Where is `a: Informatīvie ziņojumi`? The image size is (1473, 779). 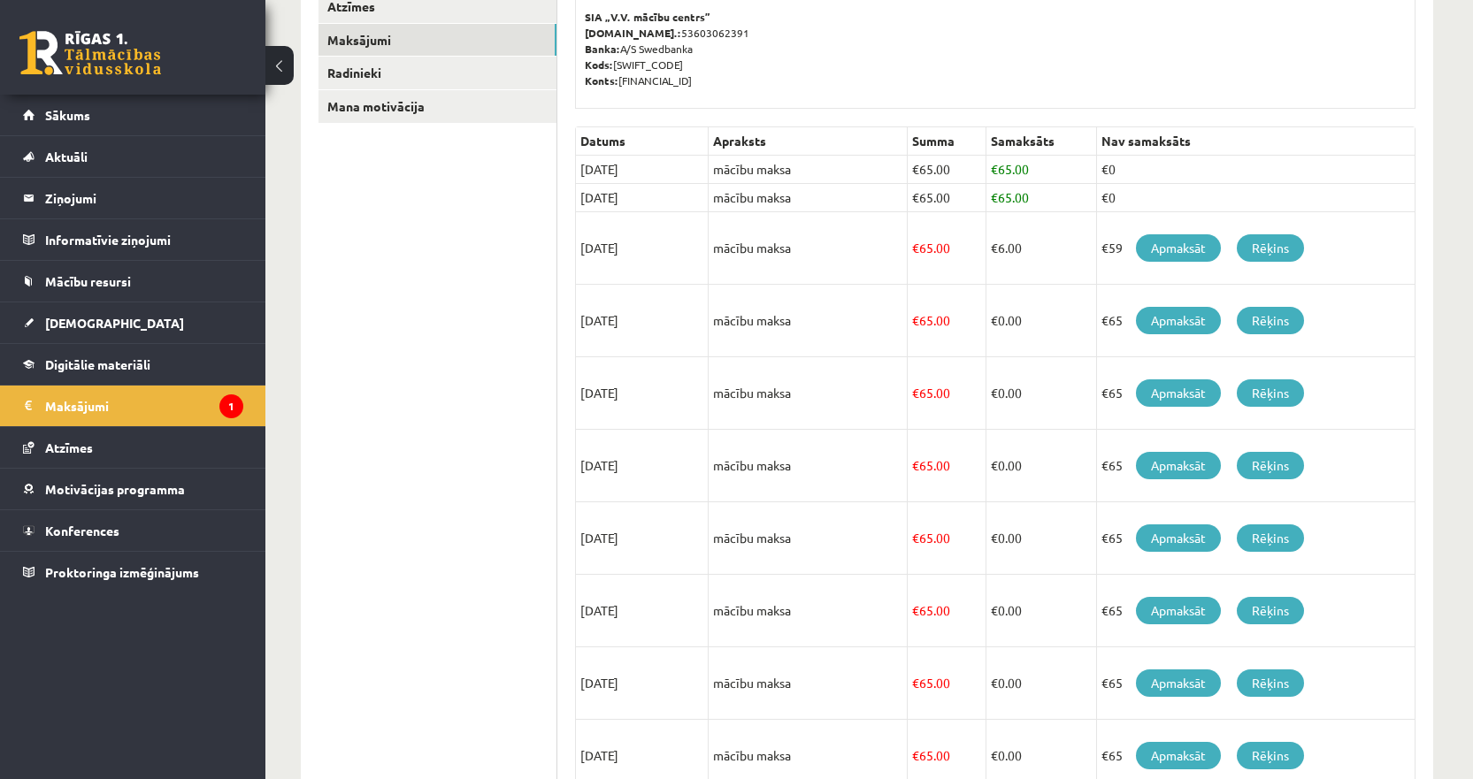 a: Informatīvie ziņojumi is located at coordinates (133, 240).